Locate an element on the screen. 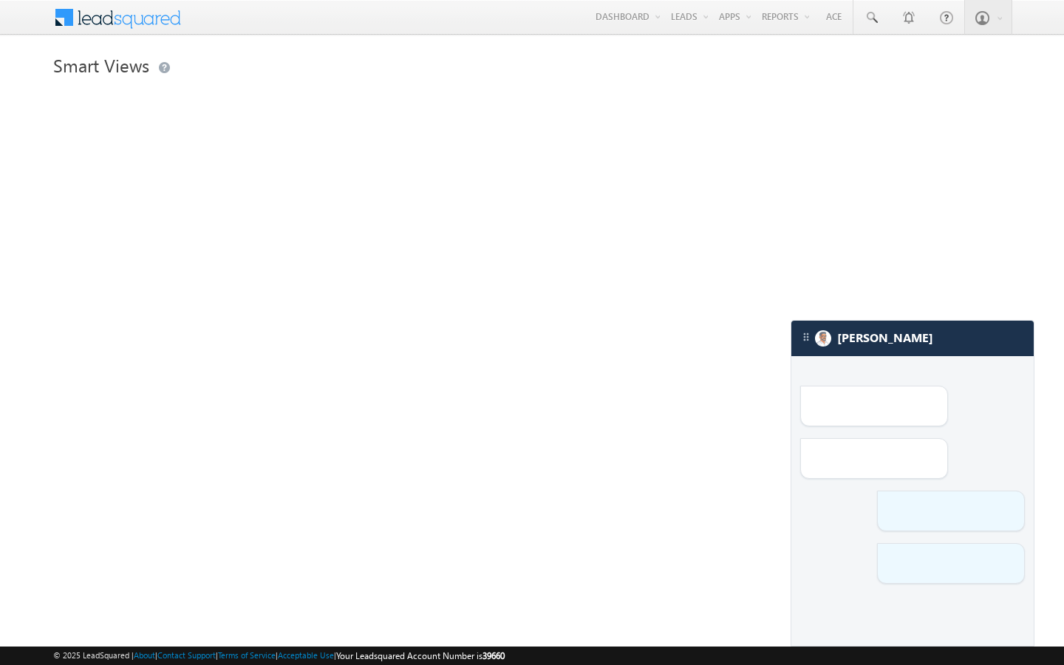 The width and height of the screenshot is (1064, 665). a: About is located at coordinates (144, 655).